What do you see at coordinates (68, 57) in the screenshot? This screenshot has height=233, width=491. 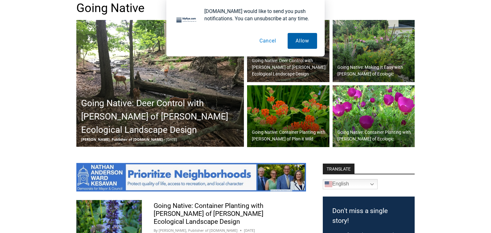 I see `div: 2` at bounding box center [68, 57].